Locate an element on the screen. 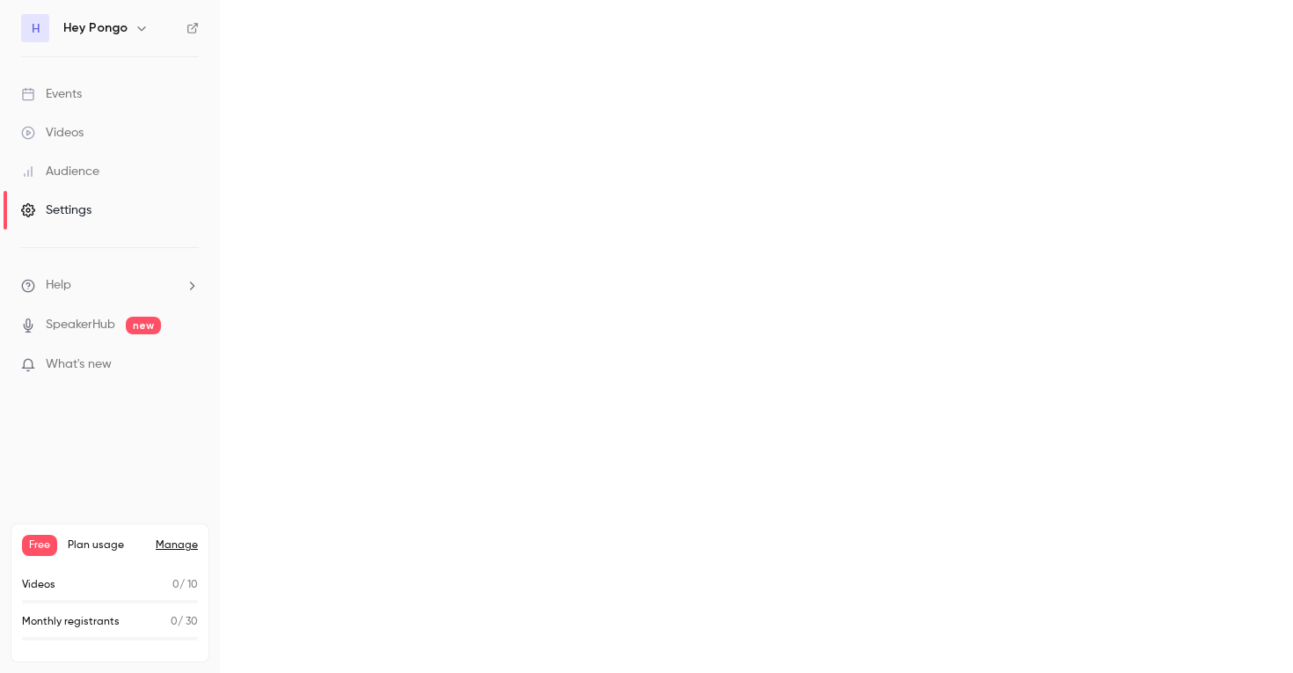 Image resolution: width=1293 pixels, height=673 pixels. p: / 10 is located at coordinates (185, 585).